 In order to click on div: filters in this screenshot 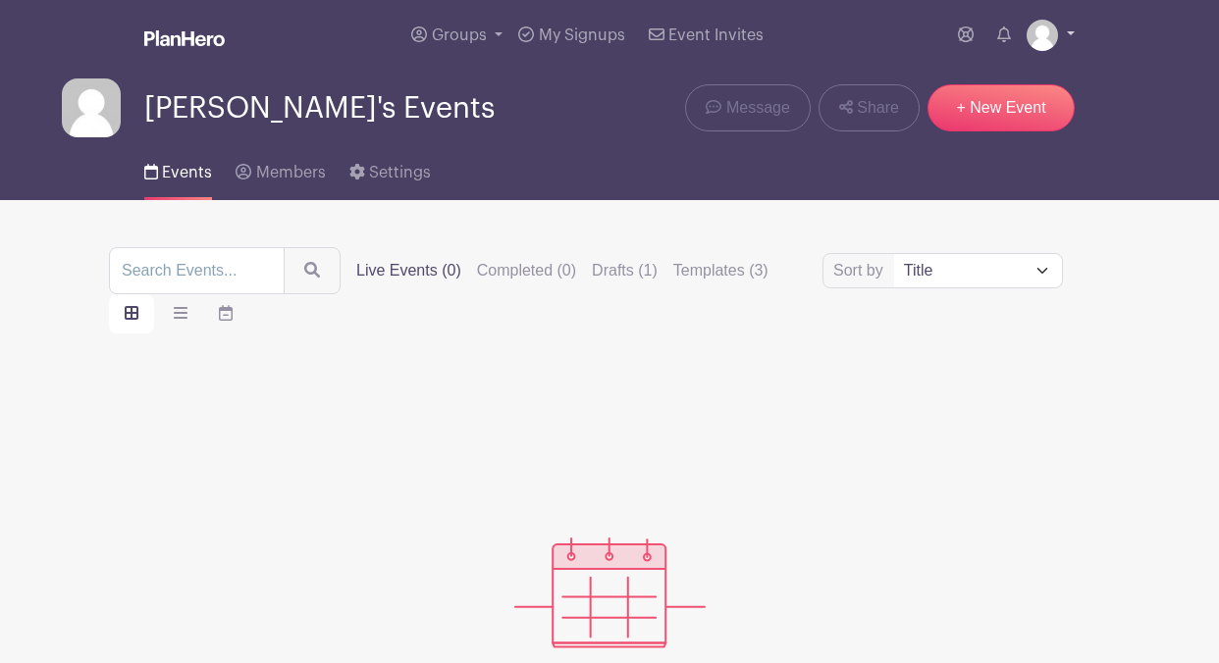, I will do `click(562, 271)`.